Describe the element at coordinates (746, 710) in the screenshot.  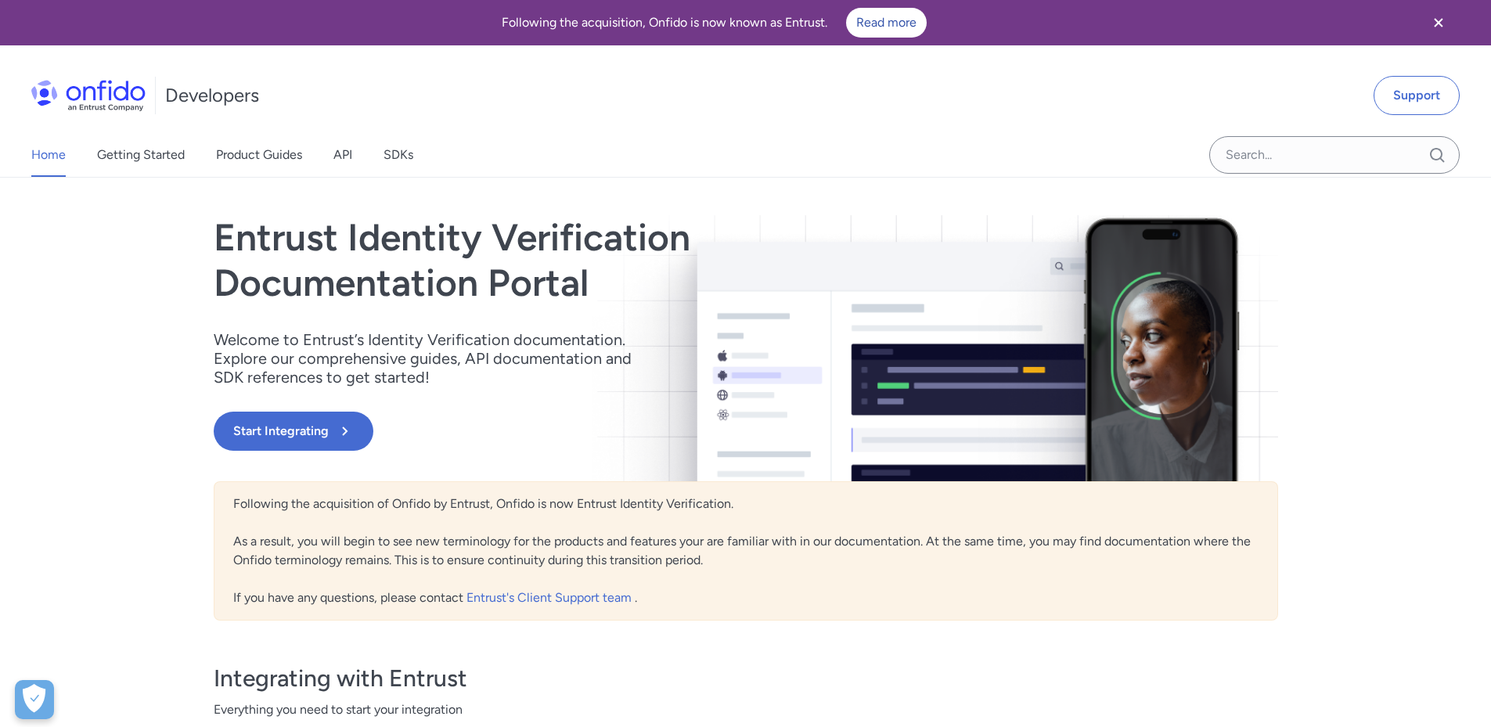
I see `span: Everything you need to start your integration` at that location.